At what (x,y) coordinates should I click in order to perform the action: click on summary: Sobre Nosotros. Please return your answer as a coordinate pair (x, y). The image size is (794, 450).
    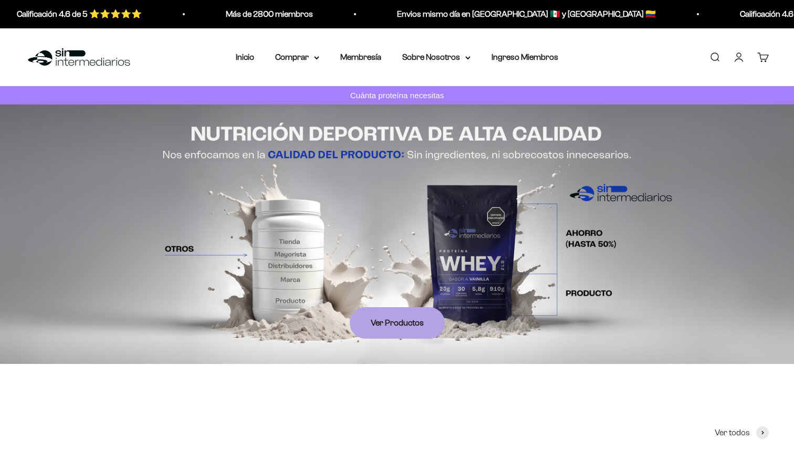
    Looking at the image, I should click on (436, 57).